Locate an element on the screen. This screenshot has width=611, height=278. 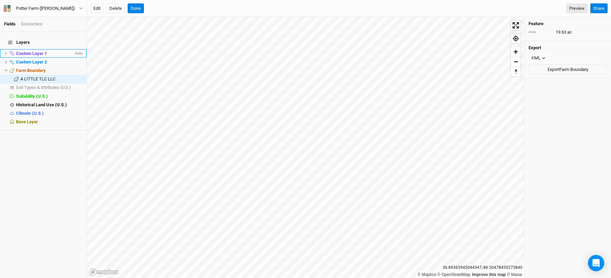
button: Zoom out is located at coordinates (516, 61).